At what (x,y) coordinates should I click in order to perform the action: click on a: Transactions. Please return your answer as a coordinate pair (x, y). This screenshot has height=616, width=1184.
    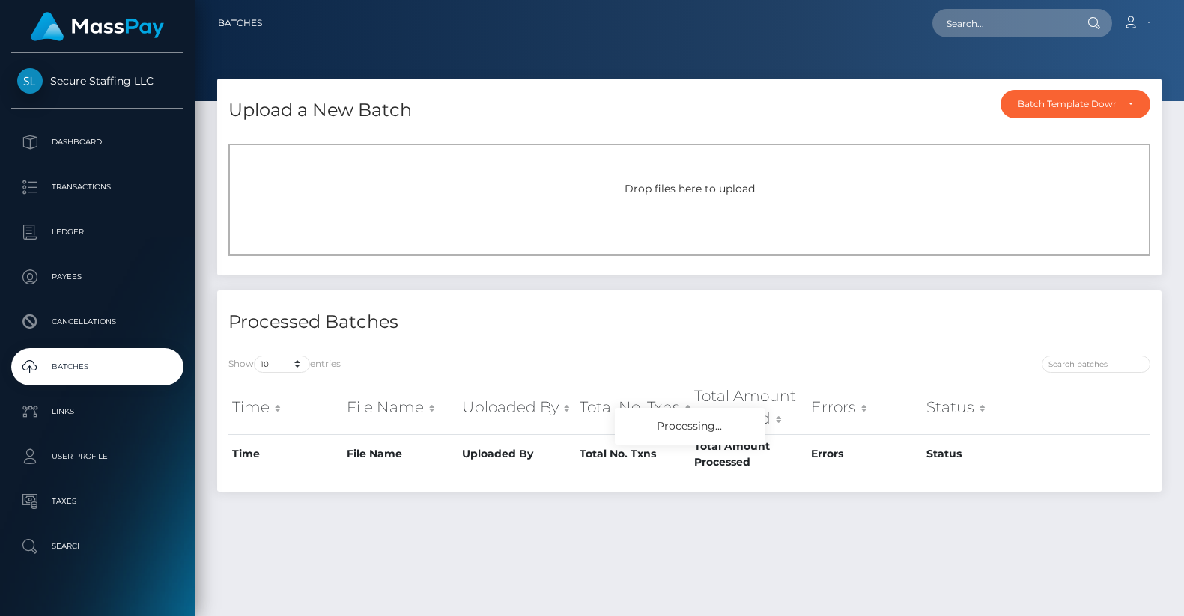
    Looking at the image, I should click on (97, 187).